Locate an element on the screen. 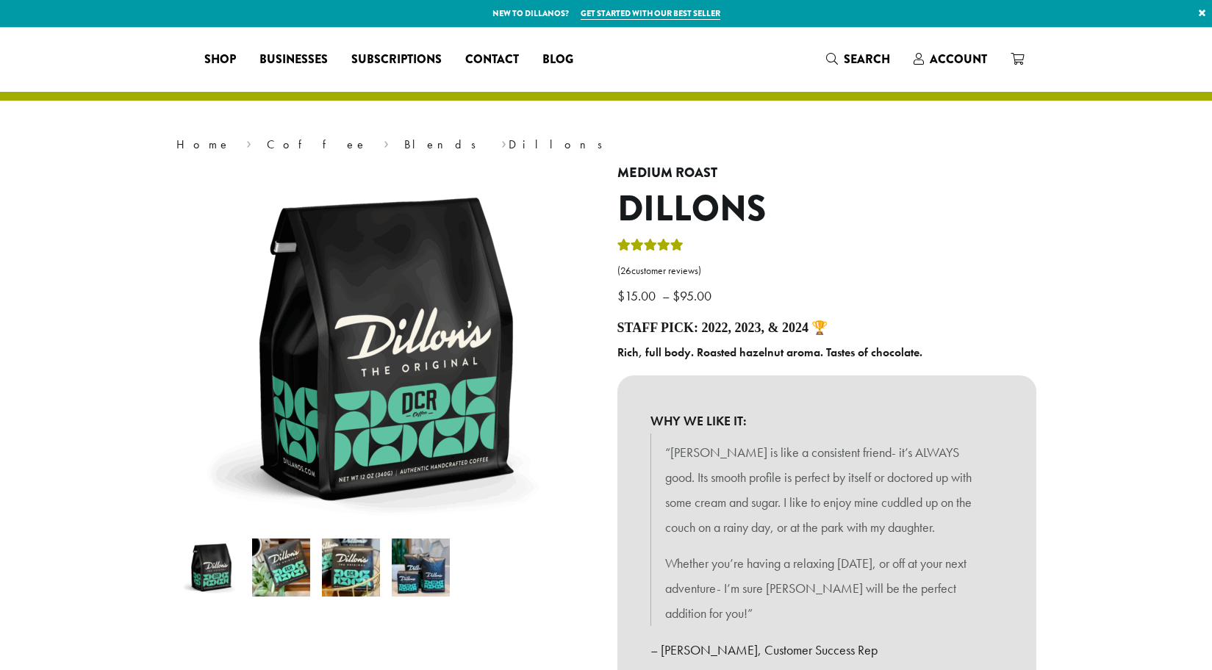 This screenshot has height=670, width=1212. a: Get started with our best seller is located at coordinates (650, 13).